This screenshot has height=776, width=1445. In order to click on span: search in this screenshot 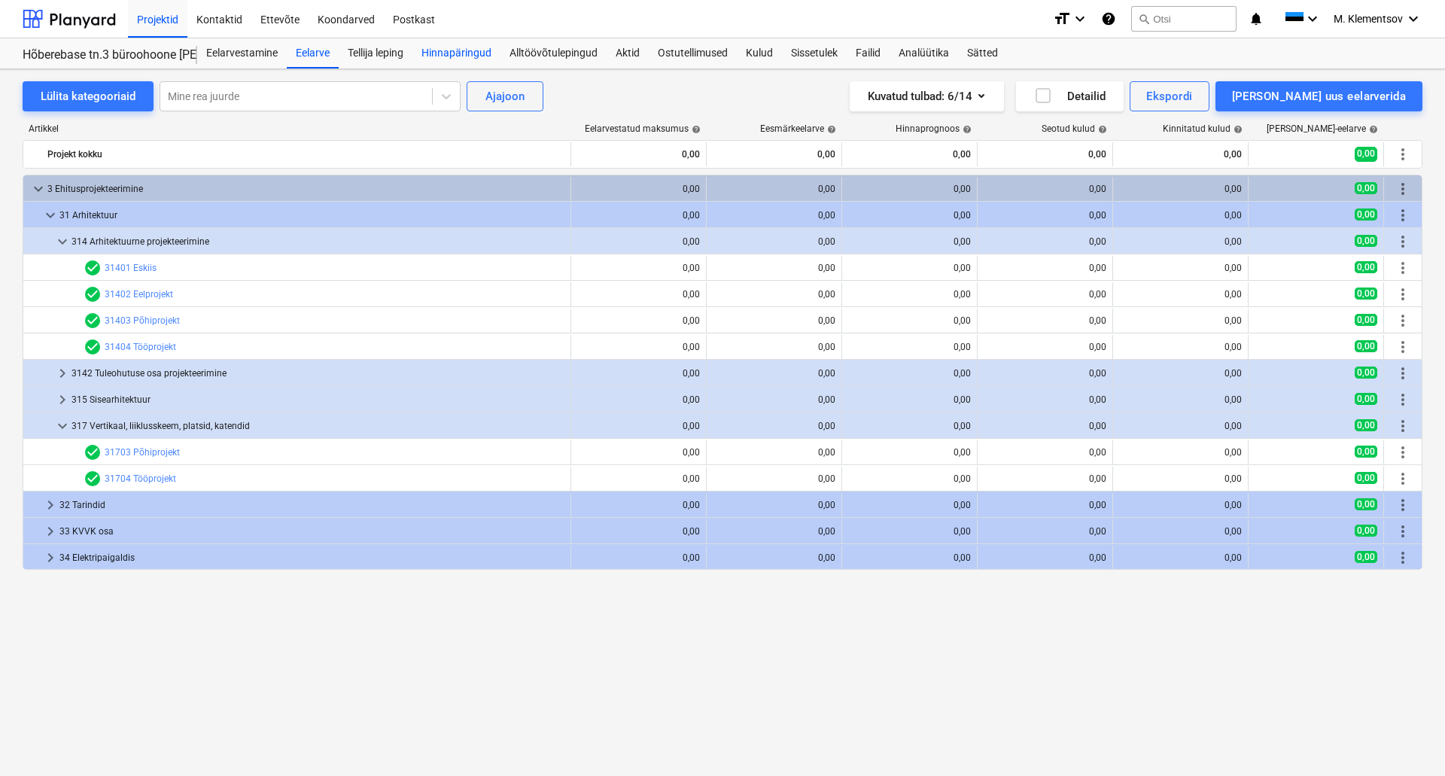, I will do `click(1144, 19)`.